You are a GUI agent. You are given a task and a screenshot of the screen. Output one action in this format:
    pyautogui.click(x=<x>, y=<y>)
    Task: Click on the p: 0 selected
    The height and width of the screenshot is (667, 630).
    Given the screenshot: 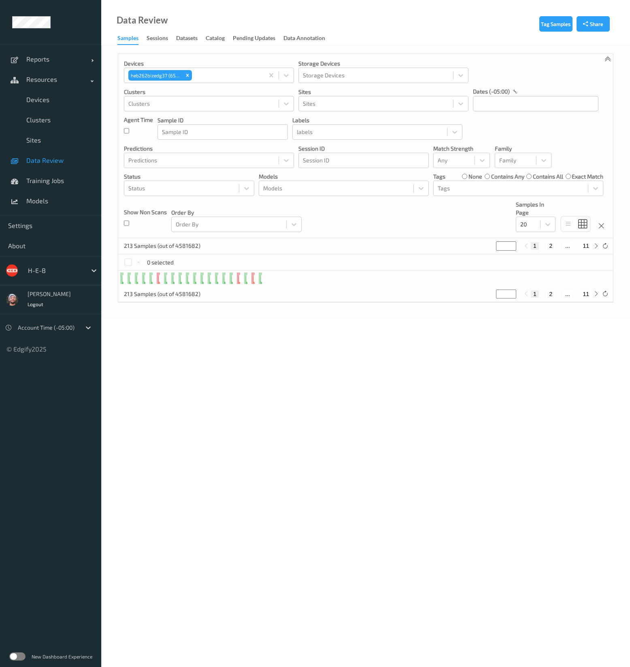 What is the action you would take?
    pyautogui.click(x=160, y=262)
    